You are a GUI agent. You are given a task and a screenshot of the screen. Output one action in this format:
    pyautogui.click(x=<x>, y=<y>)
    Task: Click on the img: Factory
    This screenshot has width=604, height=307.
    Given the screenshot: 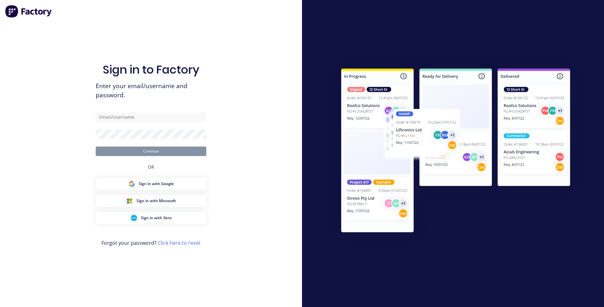 What is the action you would take?
    pyautogui.click(x=29, y=11)
    